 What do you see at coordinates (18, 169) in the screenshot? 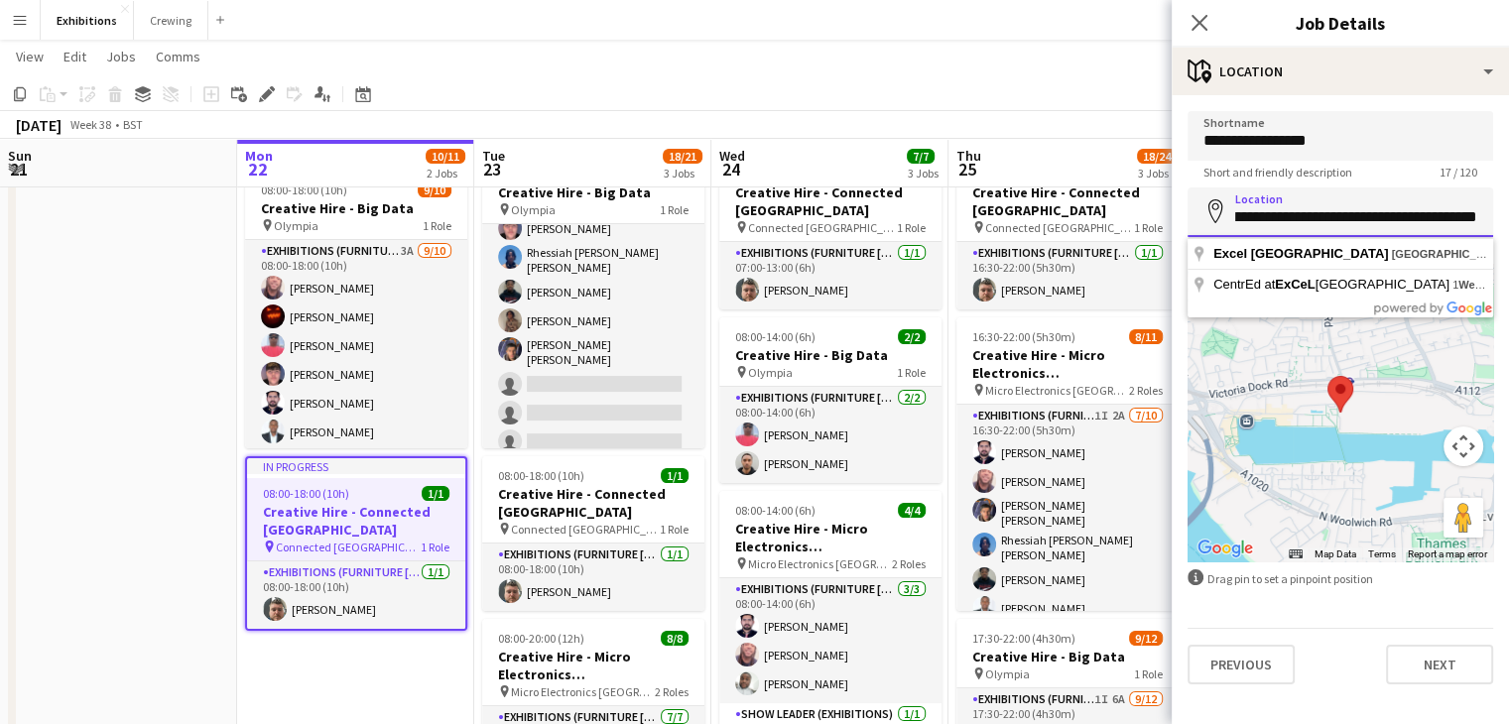
I see `span: 21` at bounding box center [18, 169].